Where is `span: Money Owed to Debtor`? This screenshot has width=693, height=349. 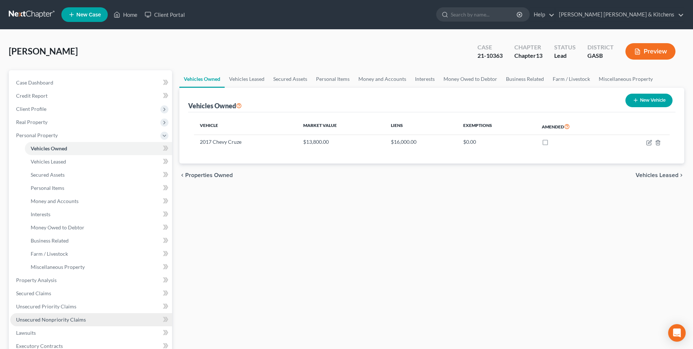 span: Money Owed to Debtor is located at coordinates (57, 227).